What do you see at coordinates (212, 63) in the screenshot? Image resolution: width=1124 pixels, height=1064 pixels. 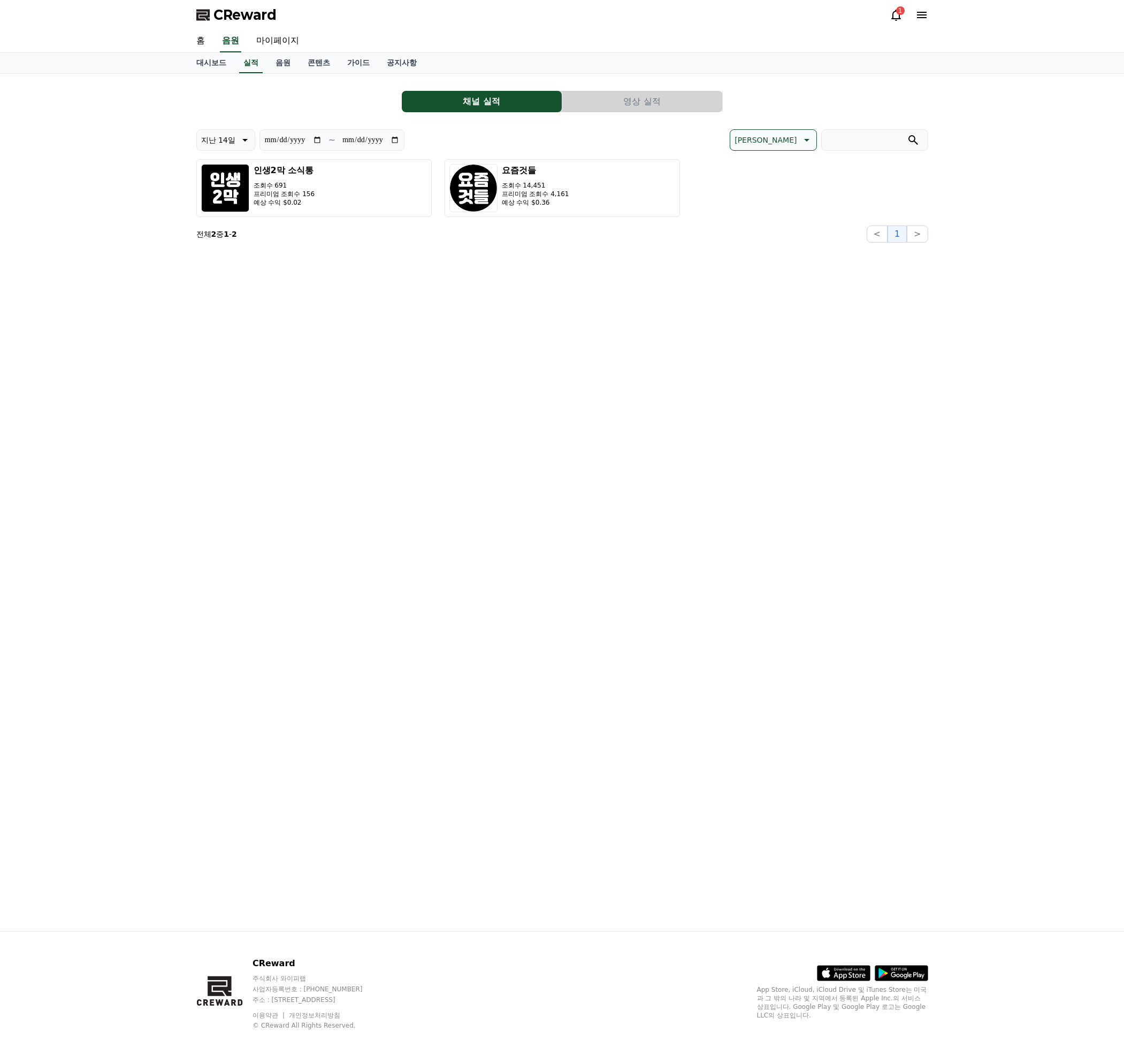 I see `a: 대시보드` at bounding box center [212, 63].